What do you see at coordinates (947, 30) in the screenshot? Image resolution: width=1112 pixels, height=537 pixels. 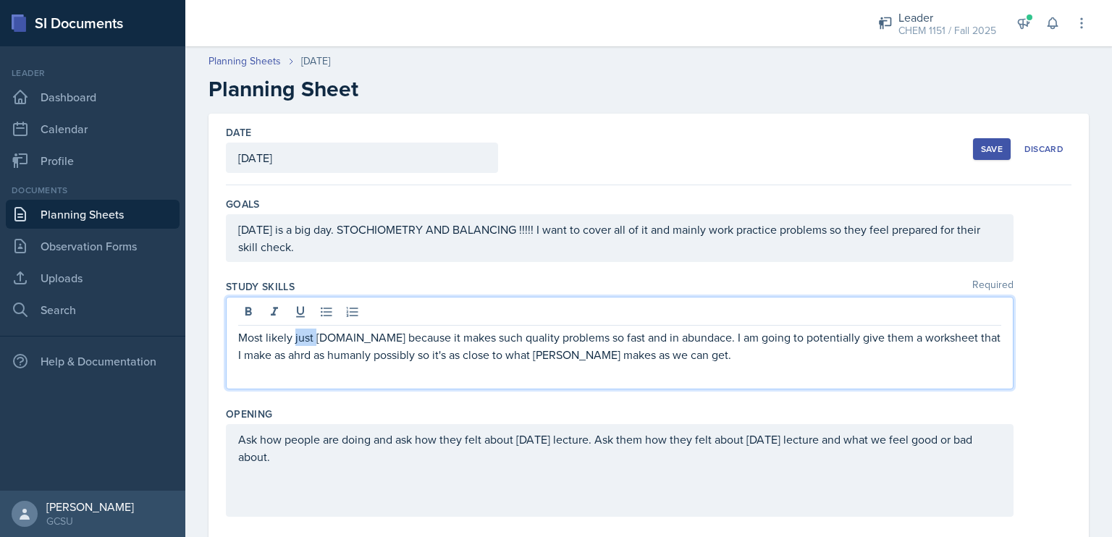 I see `div: CHEM 1151 / Fall 2025` at bounding box center [947, 30].